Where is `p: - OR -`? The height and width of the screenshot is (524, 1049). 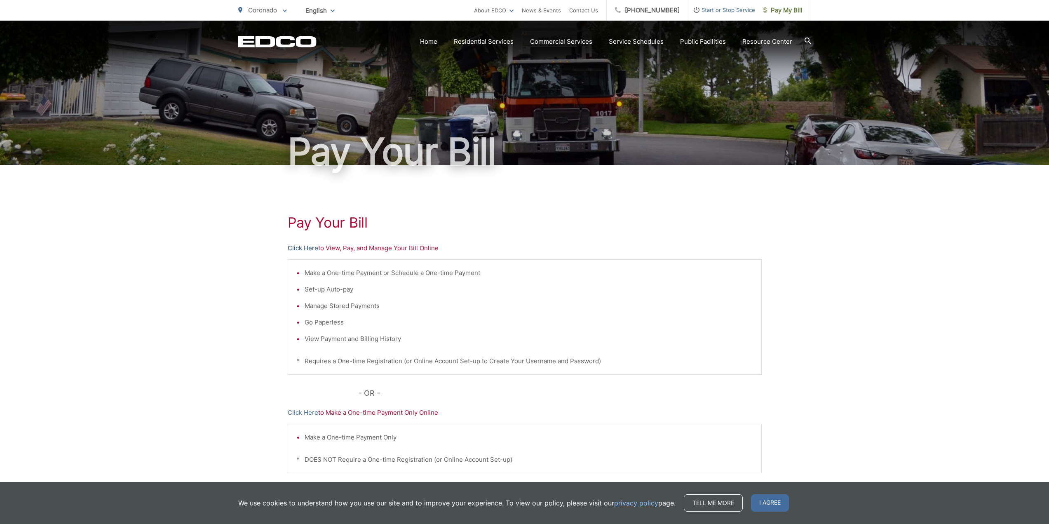
p: - OR - is located at coordinates (560, 393).